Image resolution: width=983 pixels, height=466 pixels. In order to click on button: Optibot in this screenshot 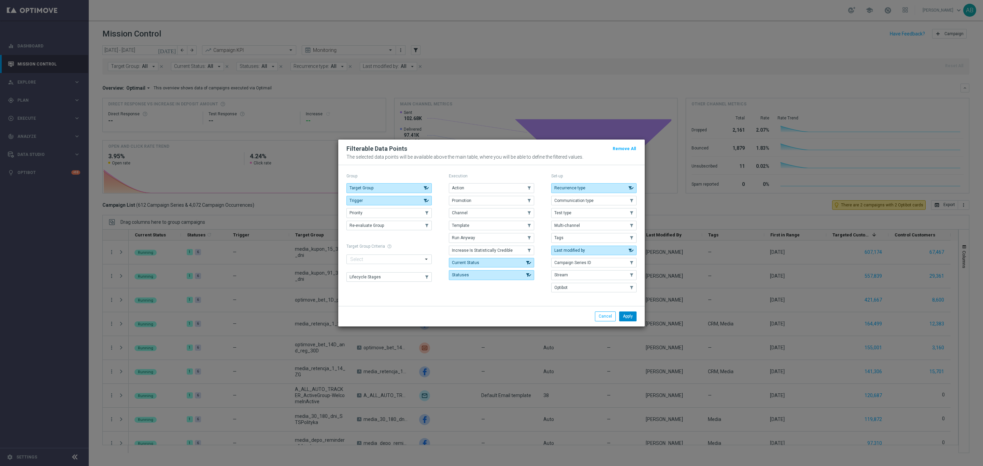, I will do `click(594, 288)`.